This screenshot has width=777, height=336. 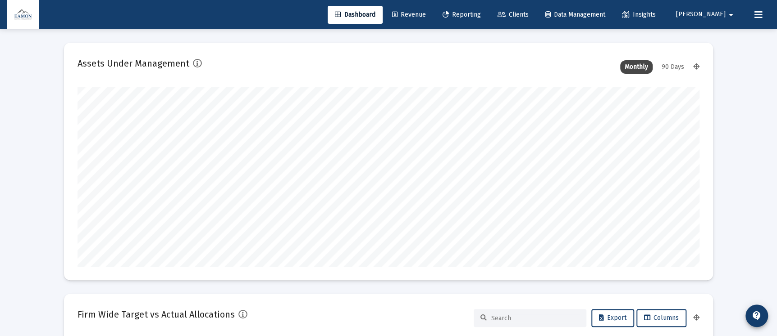 I want to click on a: Clients, so click(x=513, y=15).